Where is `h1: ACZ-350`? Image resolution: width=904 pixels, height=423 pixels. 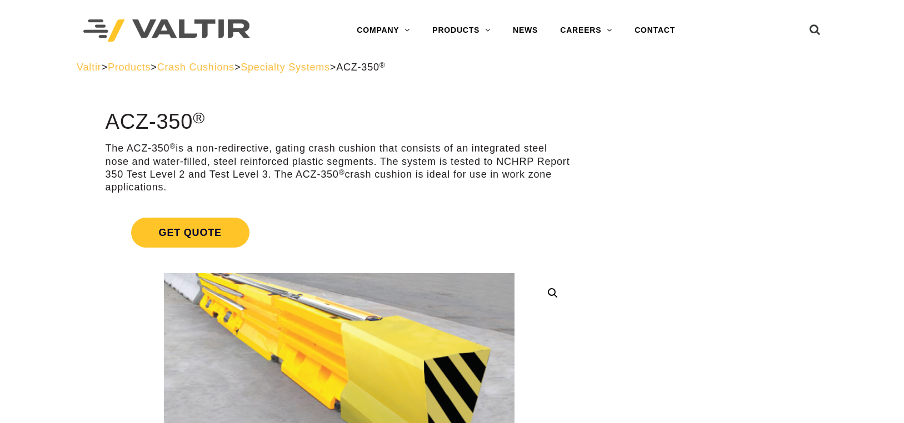 h1: ACZ-350 is located at coordinates (339, 122).